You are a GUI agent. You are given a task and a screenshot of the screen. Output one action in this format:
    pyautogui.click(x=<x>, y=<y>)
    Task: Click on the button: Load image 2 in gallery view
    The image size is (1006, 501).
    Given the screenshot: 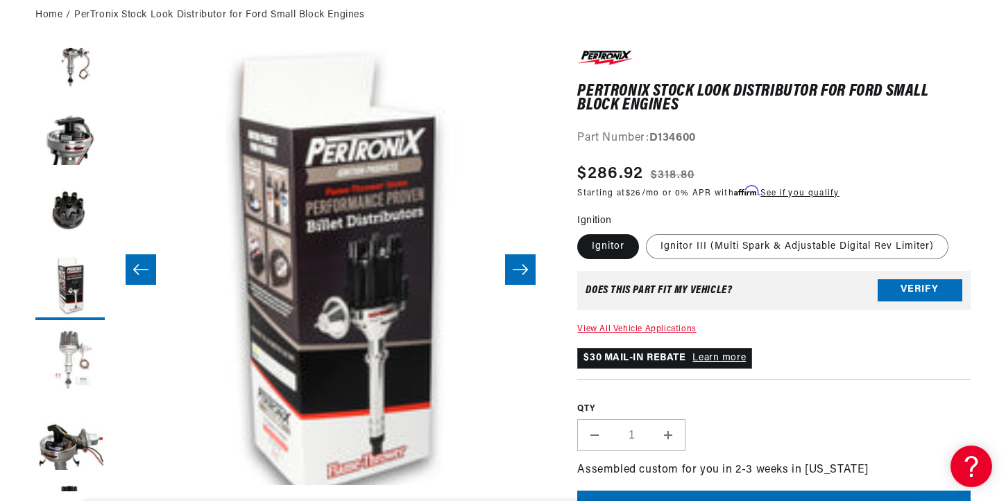 What is the action you would take?
    pyautogui.click(x=70, y=57)
    